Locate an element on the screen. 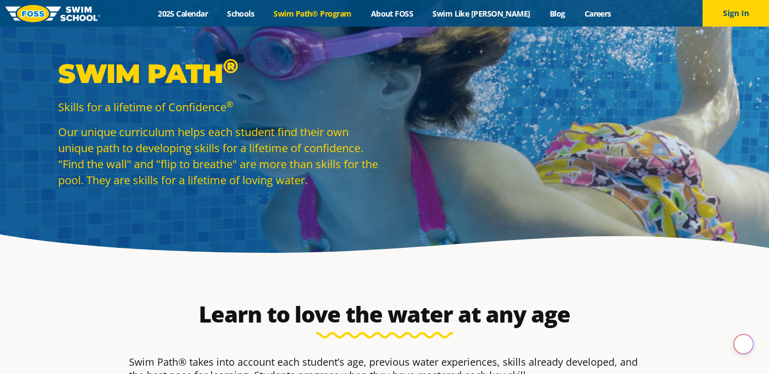 Image resolution: width=769 pixels, height=374 pixels. p: Swim Path is located at coordinates (219, 74).